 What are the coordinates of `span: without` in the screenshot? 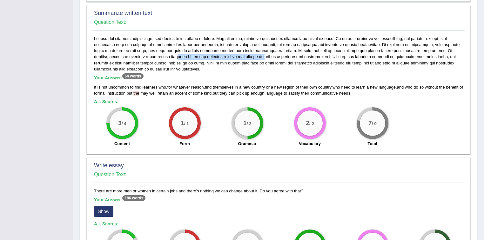 It's located at (431, 87).